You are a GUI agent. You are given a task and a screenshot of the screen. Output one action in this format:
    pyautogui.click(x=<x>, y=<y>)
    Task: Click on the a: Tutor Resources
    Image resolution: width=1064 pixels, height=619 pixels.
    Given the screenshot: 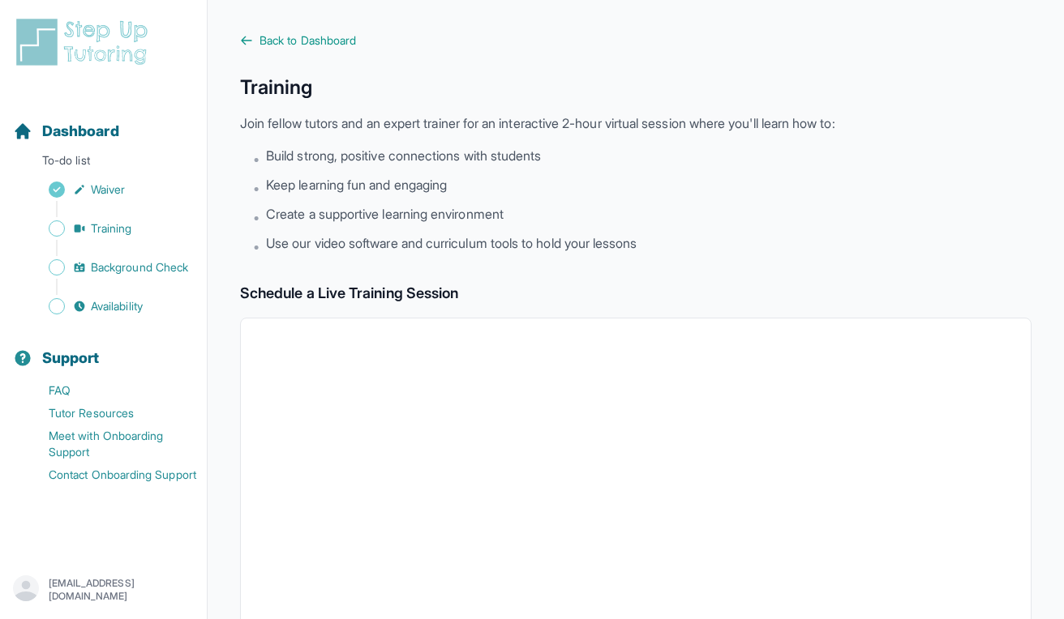 What is the action you would take?
    pyautogui.click(x=109, y=413)
    